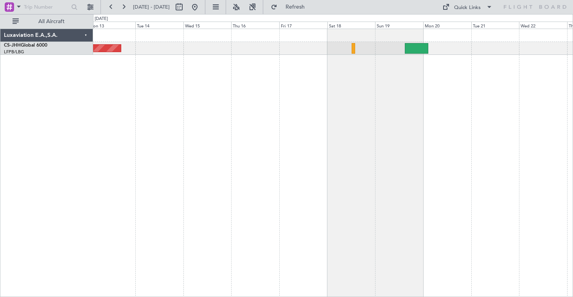 This screenshot has width=573, height=297. I want to click on span: Refresh, so click(296, 7).